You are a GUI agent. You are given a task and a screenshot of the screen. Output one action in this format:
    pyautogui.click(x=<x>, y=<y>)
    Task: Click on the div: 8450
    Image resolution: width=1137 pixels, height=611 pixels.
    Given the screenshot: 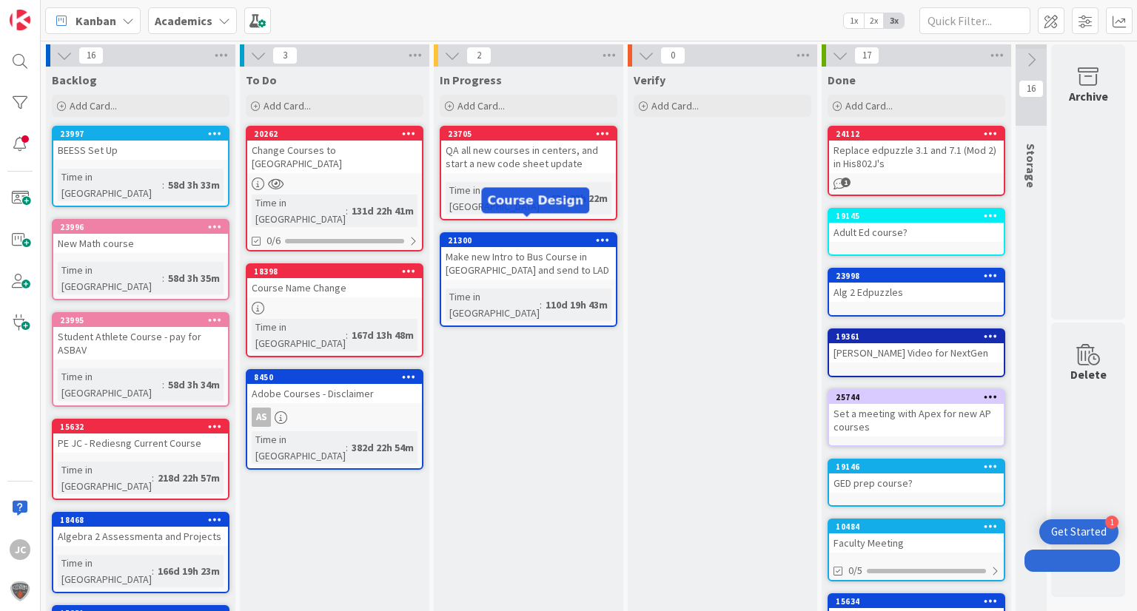 What is the action you would take?
    pyautogui.click(x=334, y=377)
    